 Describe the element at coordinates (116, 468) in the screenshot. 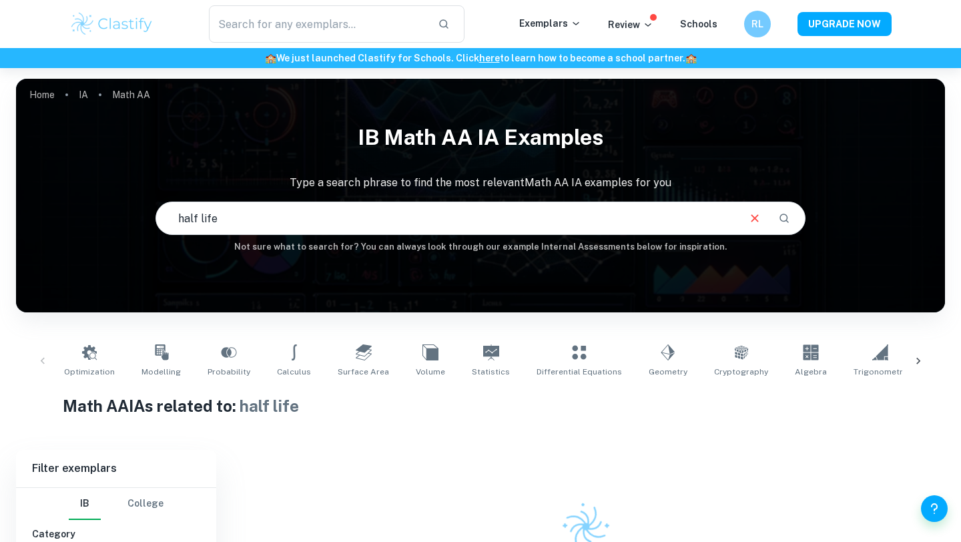

I see `h6: Filter exemplars` at that location.